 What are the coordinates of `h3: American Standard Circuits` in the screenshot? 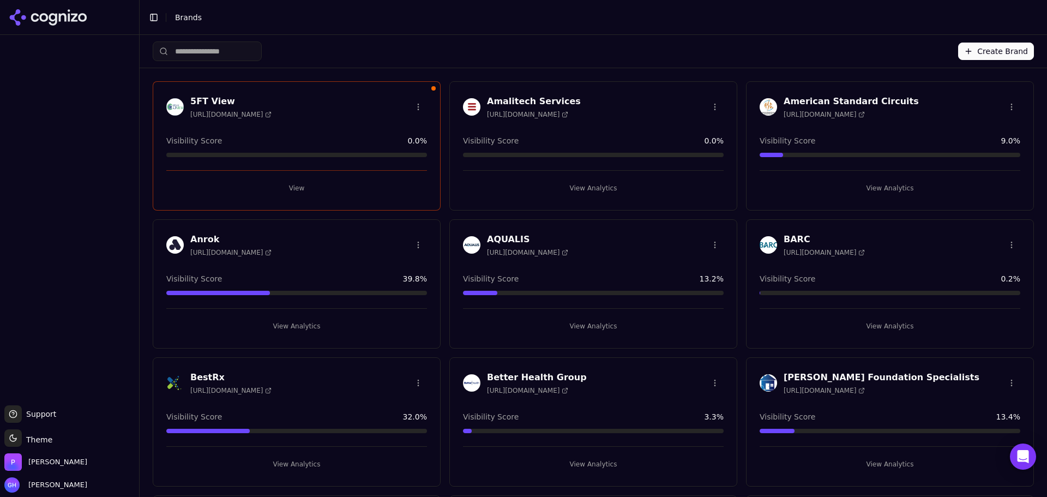 It's located at (851, 101).